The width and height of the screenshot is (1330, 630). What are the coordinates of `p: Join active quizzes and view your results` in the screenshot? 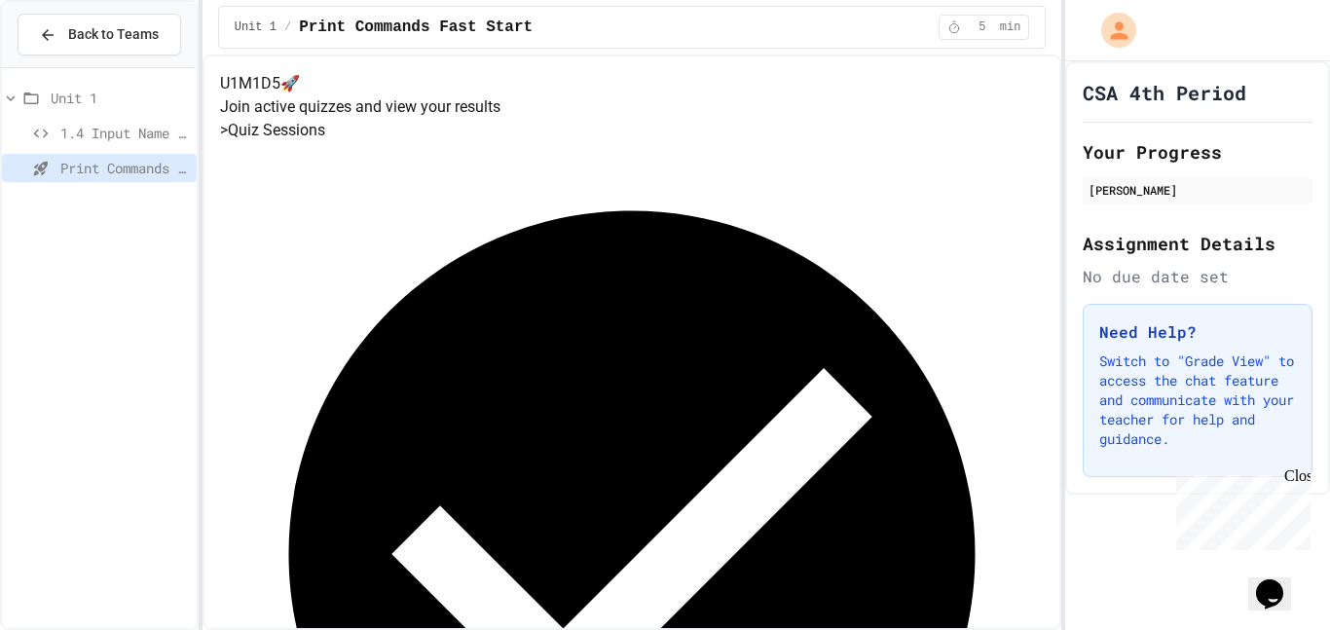 It's located at (632, 107).